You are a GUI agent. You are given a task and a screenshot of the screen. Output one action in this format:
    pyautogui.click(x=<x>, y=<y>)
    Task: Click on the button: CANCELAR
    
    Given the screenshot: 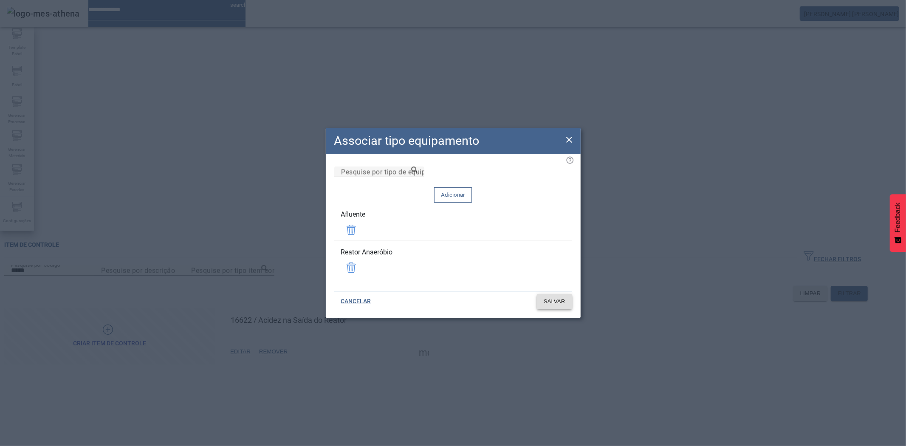 What is the action you would take?
    pyautogui.click(x=356, y=302)
    